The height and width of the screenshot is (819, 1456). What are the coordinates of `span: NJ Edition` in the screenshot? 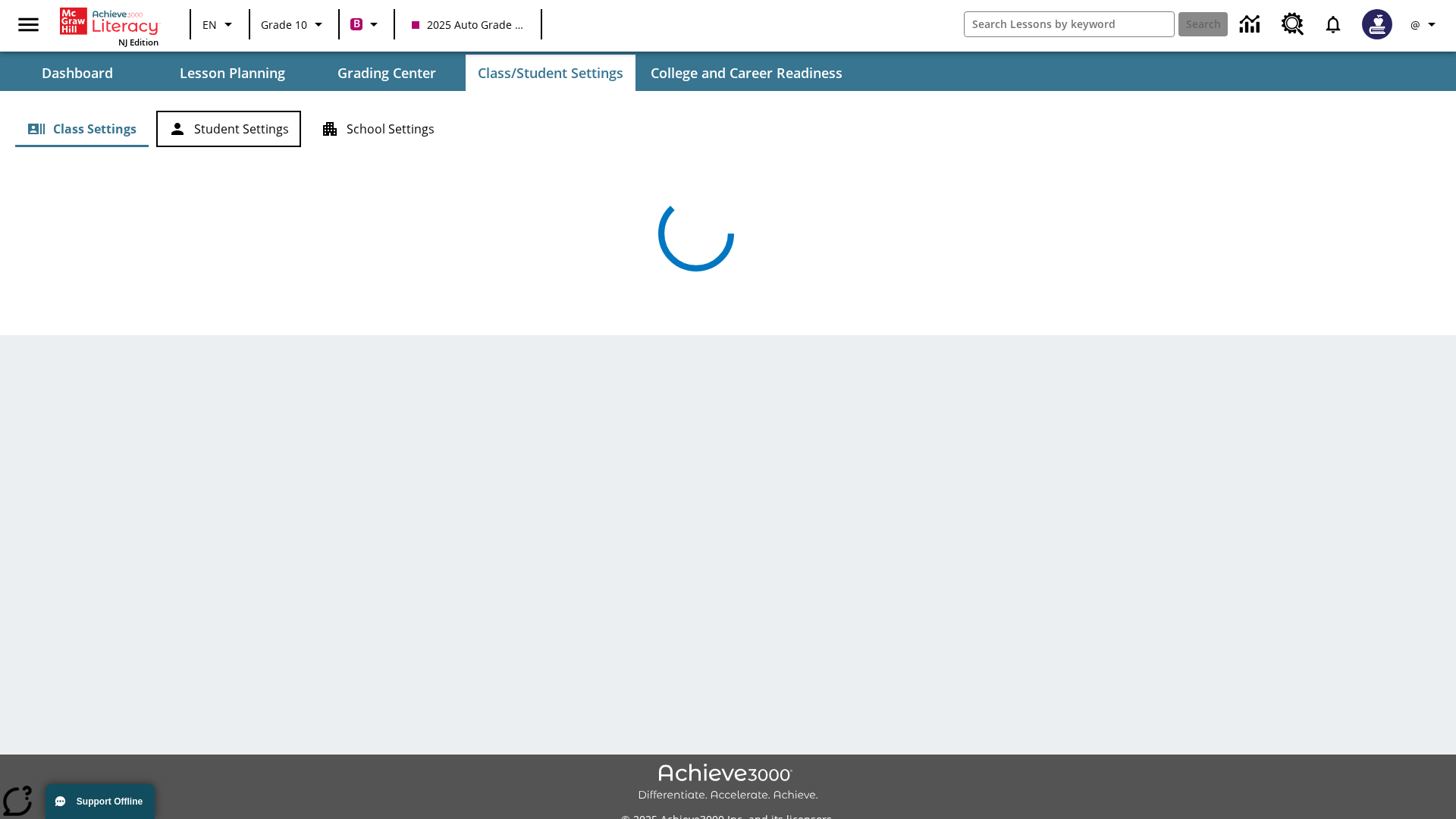 It's located at (138, 41).